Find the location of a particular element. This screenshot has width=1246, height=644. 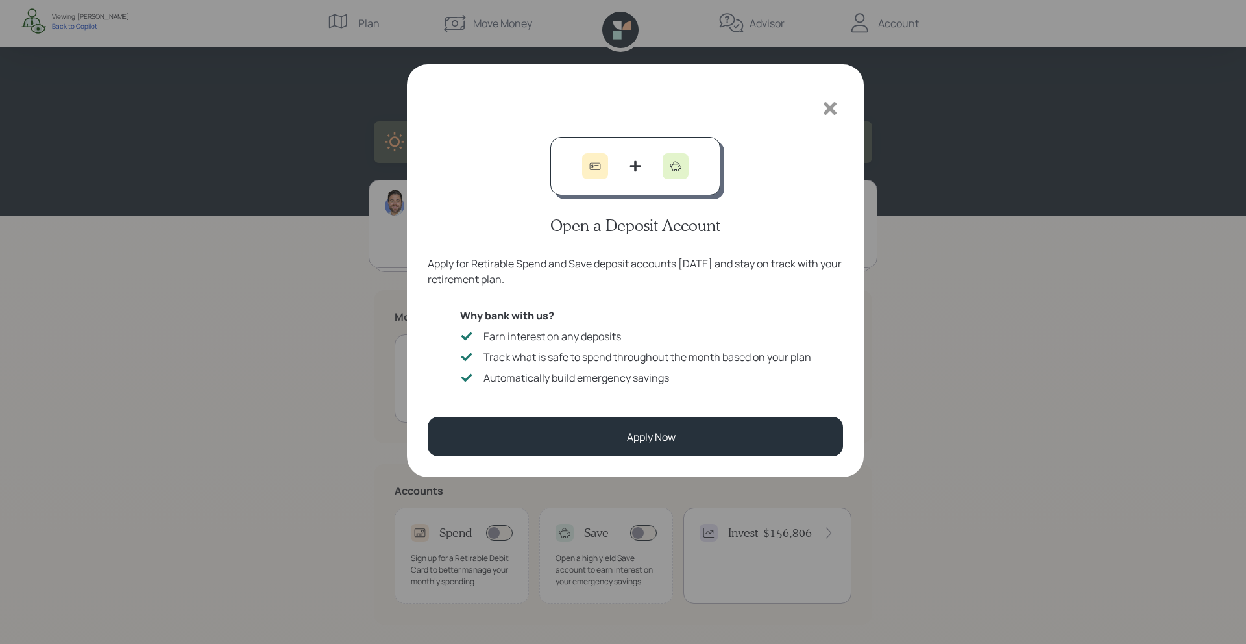

div: Apply Now is located at coordinates (651, 437).